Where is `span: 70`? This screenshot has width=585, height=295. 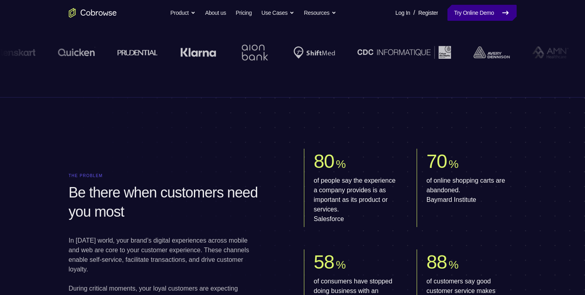
span: 70 is located at coordinates (436, 161).